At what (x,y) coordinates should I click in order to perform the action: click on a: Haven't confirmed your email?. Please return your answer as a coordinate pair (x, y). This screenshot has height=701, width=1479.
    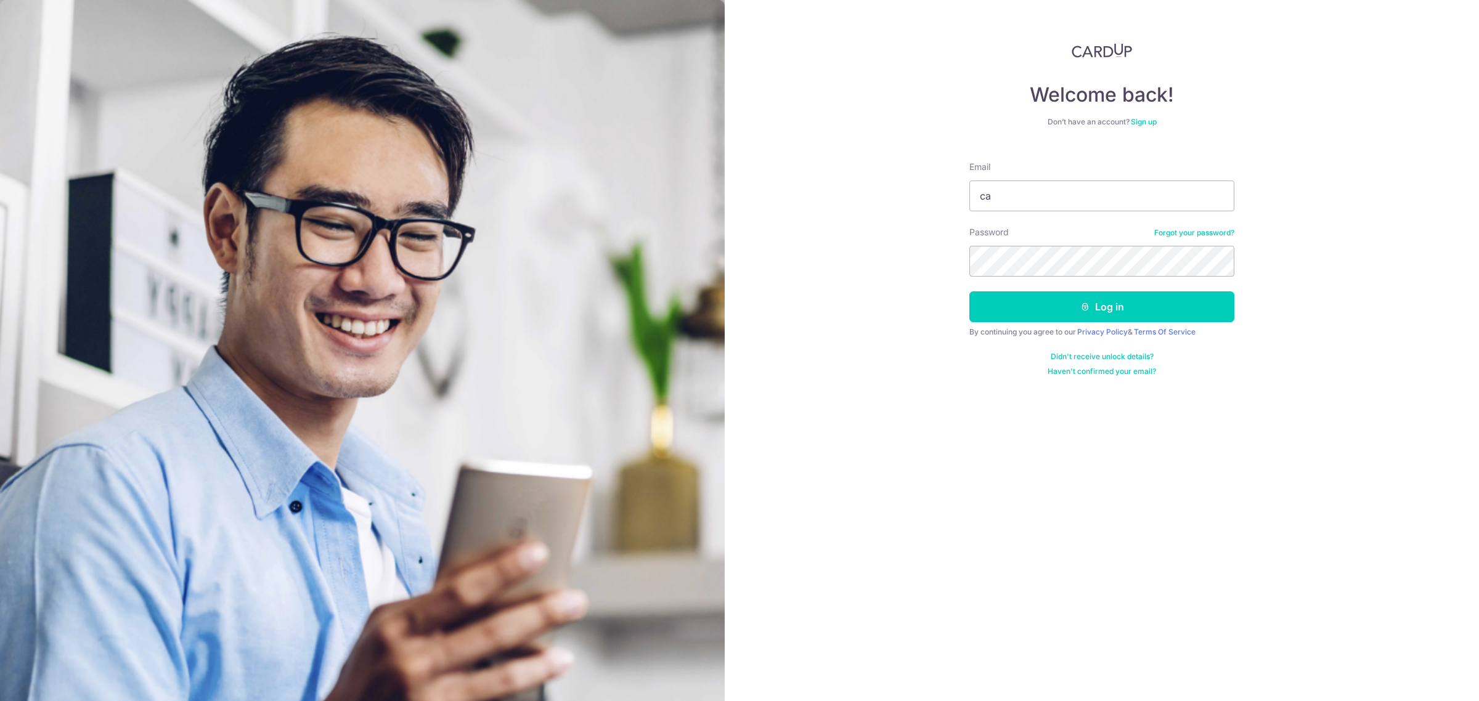
    Looking at the image, I should click on (1102, 372).